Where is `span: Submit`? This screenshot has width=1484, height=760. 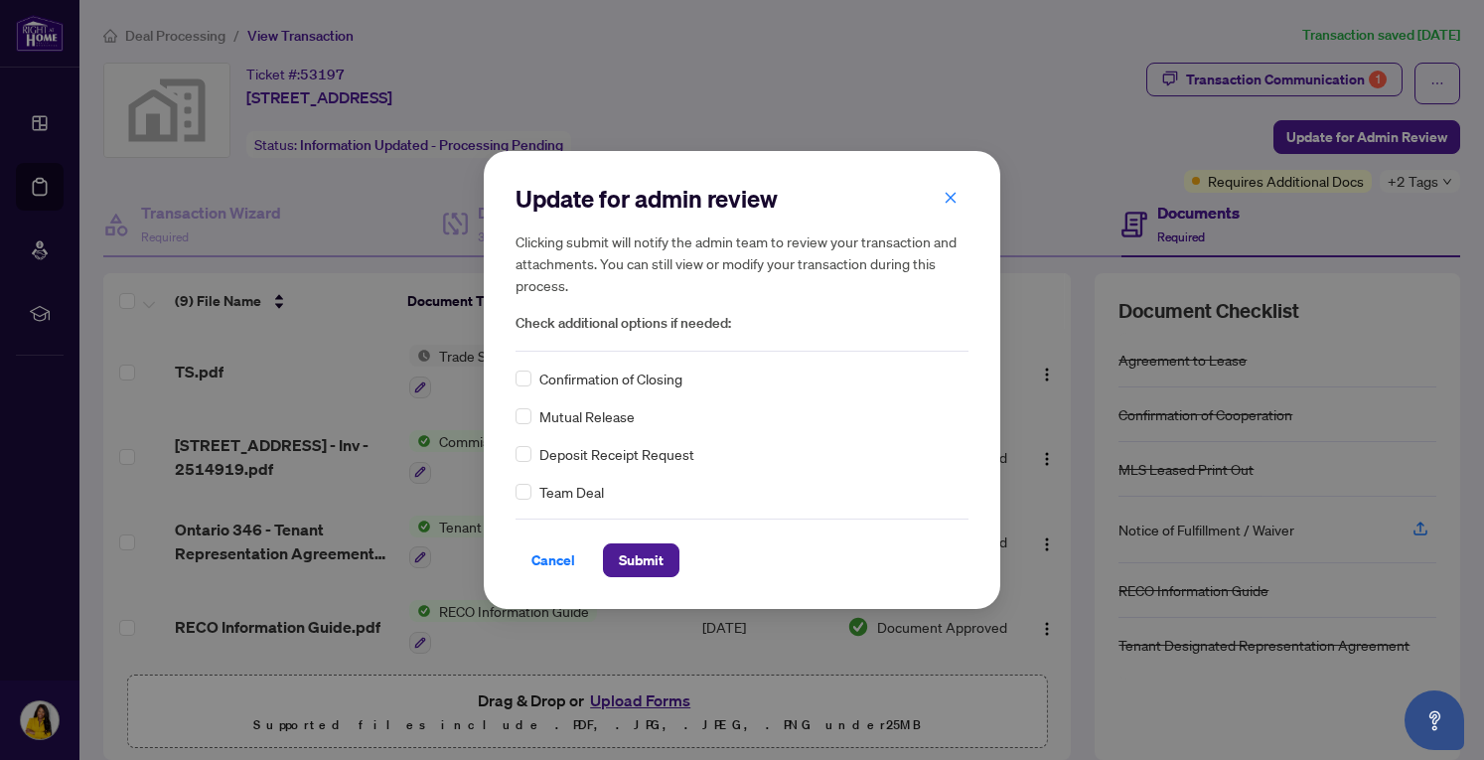
span: Submit is located at coordinates (641, 560).